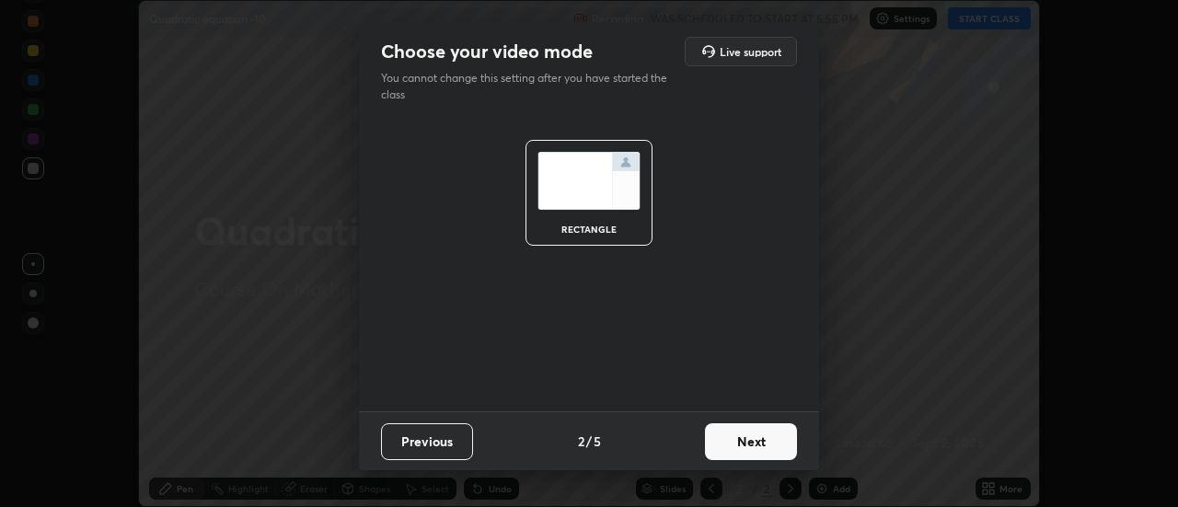 The image size is (1178, 507). I want to click on button: Previous, so click(427, 442).